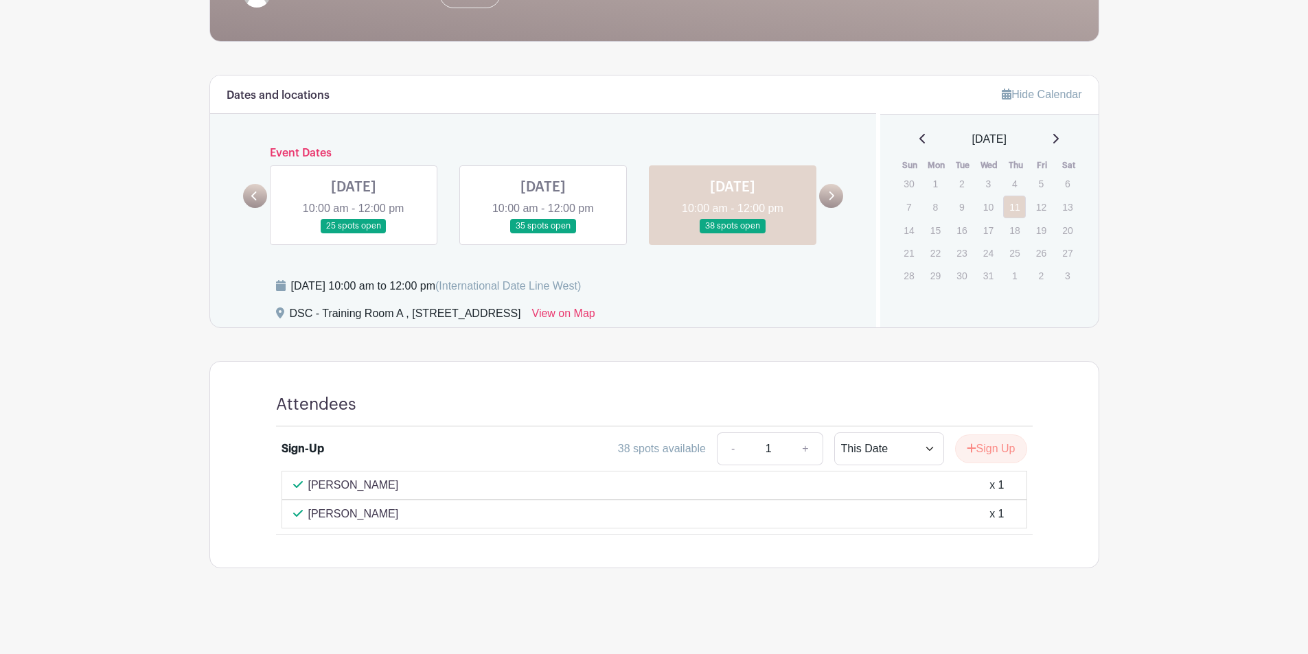  Describe the element at coordinates (991, 449) in the screenshot. I see `button: Sign Up` at that location.